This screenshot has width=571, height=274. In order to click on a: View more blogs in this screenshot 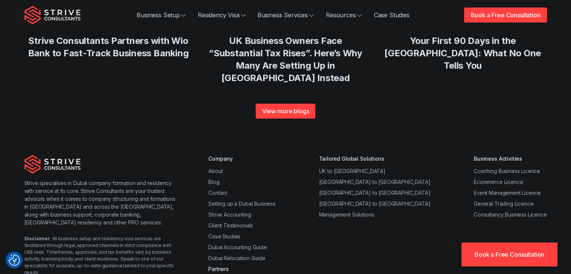, I will do `click(286, 111)`.